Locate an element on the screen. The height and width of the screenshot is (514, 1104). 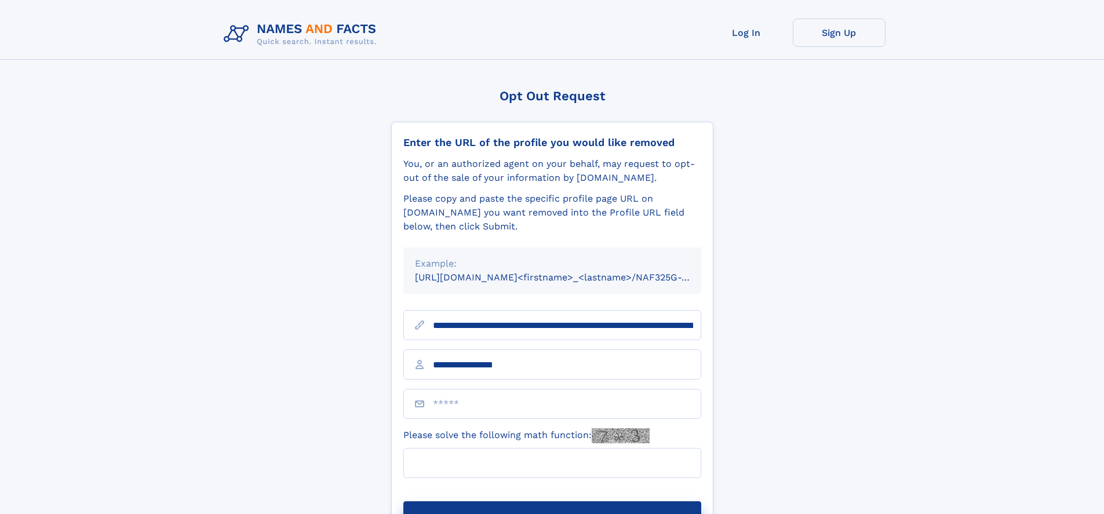
a: Sign Up is located at coordinates (839, 32).